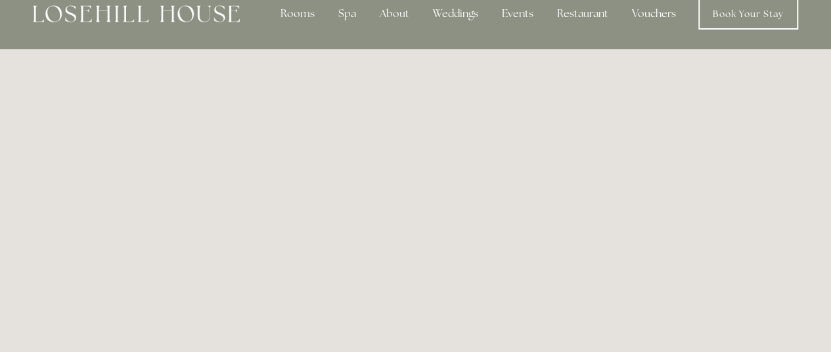  What do you see at coordinates (518, 14) in the screenshot?
I see `div: Events` at bounding box center [518, 14].